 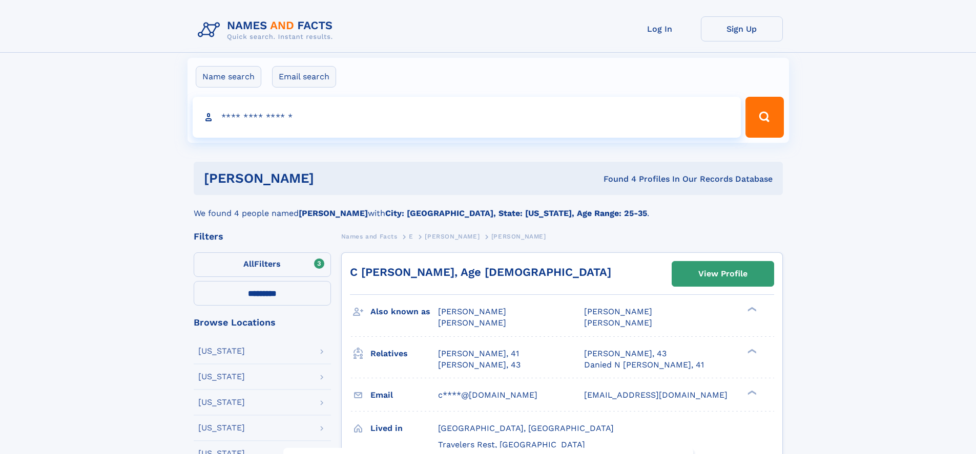 I want to click on a: E, so click(x=411, y=236).